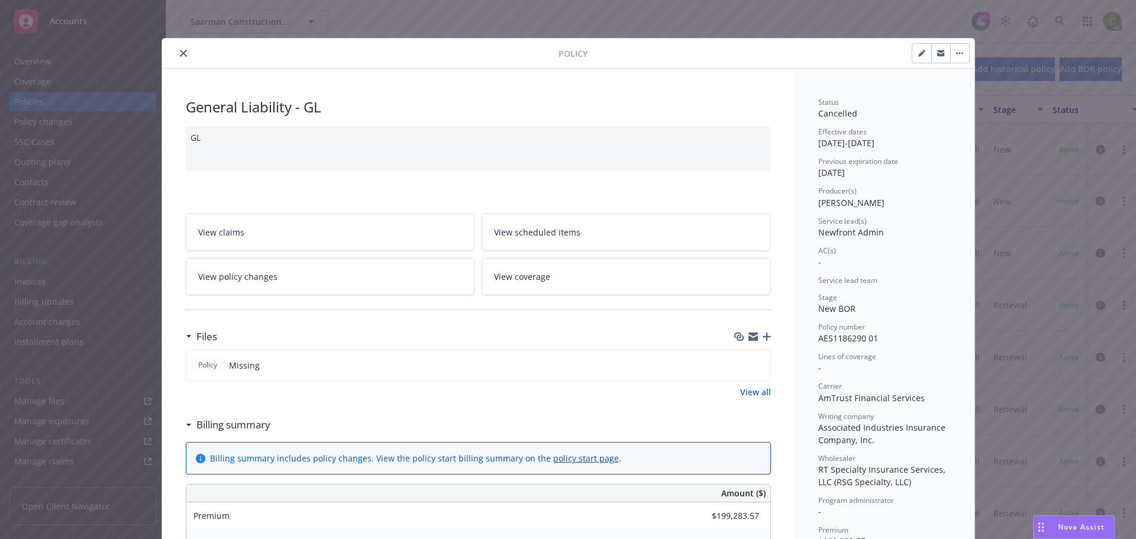  I want to click on div: General Liability - GL, so click(478, 107).